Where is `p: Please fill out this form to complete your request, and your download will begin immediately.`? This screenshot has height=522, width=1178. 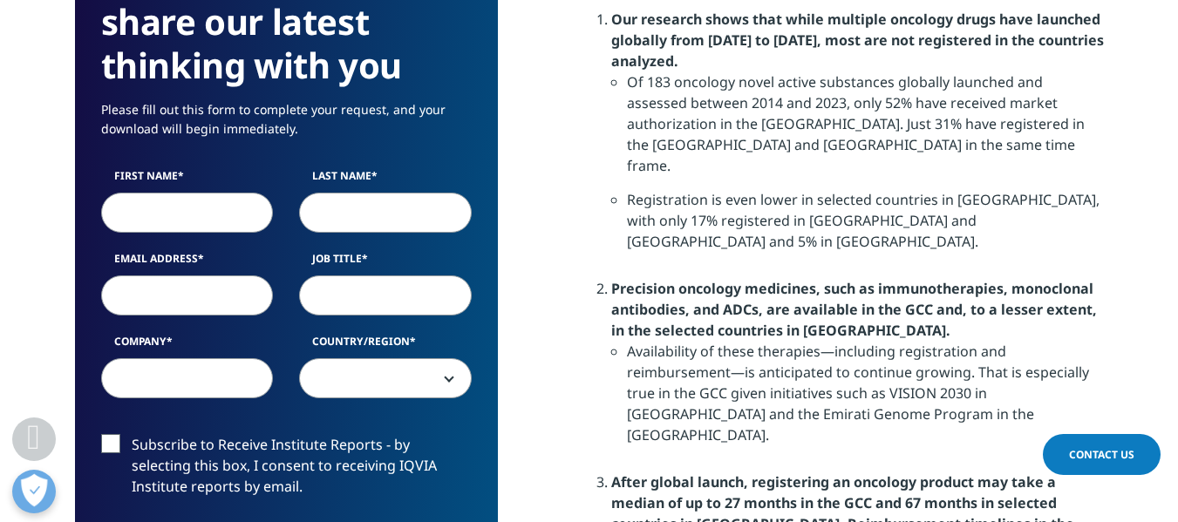 p: Please fill out this form to complete your request, and your download will begin immediately. is located at coordinates (286, 126).